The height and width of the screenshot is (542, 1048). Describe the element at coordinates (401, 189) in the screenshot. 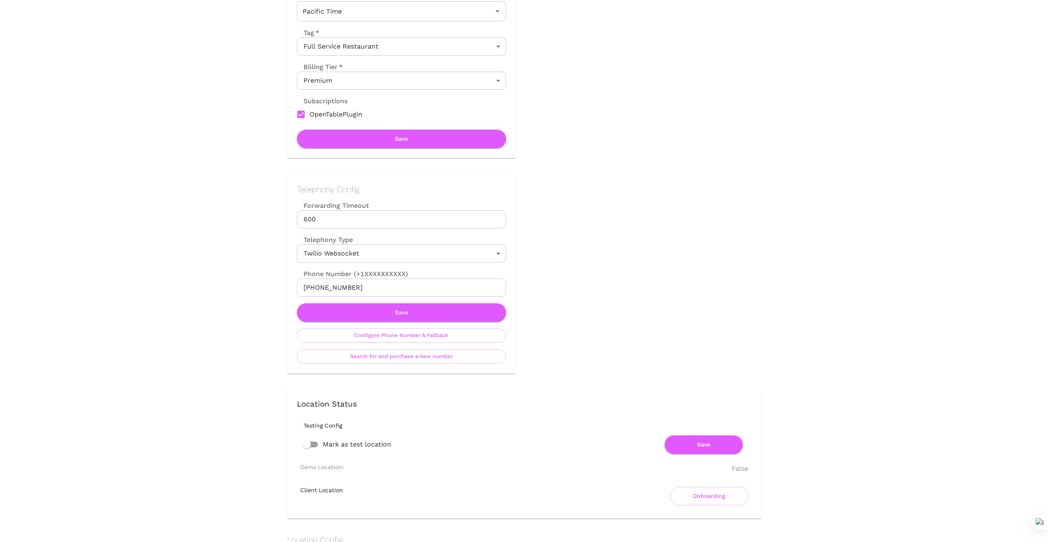

I see `h2: Telephony Config` at that location.